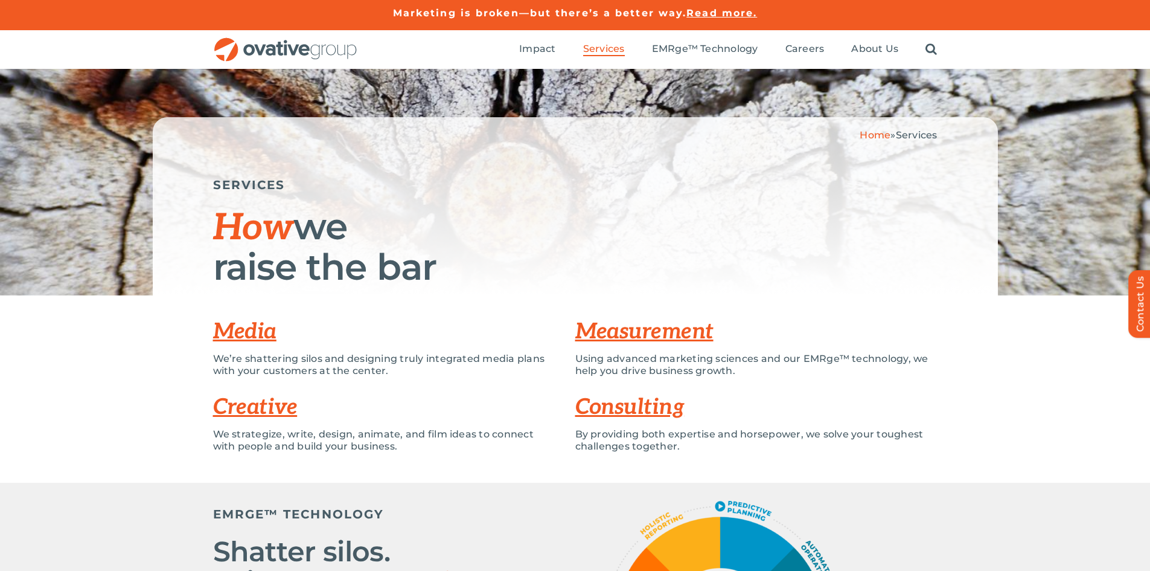 This screenshot has width=1150, height=571. I want to click on span: Careers, so click(805, 49).